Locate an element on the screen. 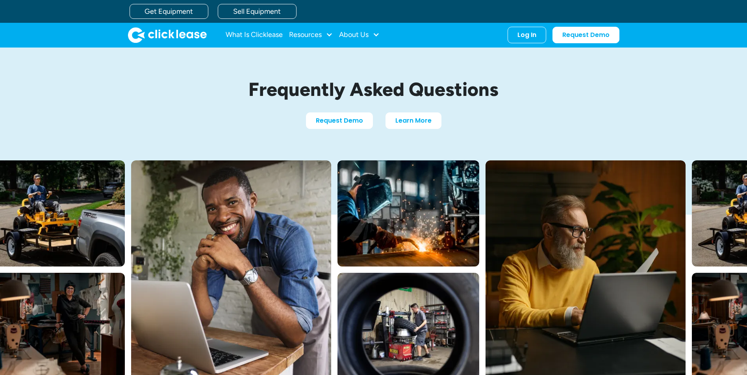 The image size is (747, 375). a: Learn More is located at coordinates (413, 121).